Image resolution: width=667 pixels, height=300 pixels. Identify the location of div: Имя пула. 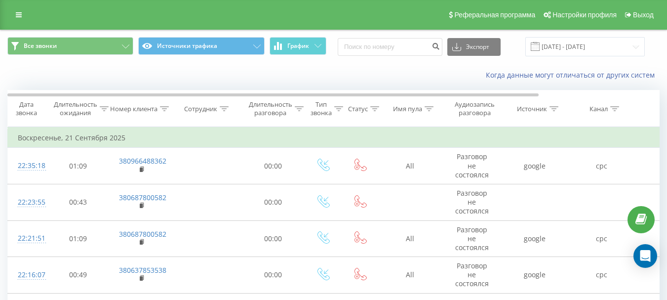
(408, 109).